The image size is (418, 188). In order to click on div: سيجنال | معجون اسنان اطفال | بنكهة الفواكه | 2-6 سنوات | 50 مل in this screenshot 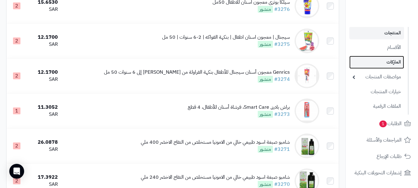, I will do `click(226, 37)`.